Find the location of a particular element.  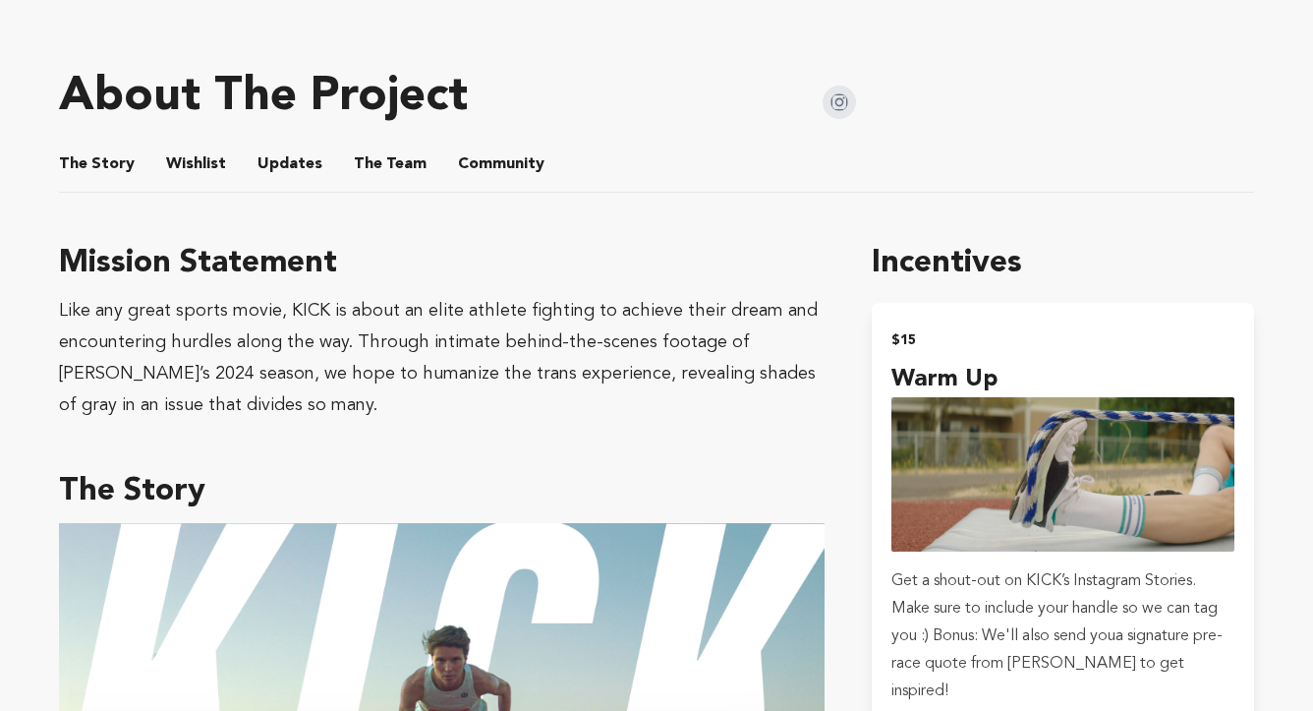

span: Team is located at coordinates (390, 164).